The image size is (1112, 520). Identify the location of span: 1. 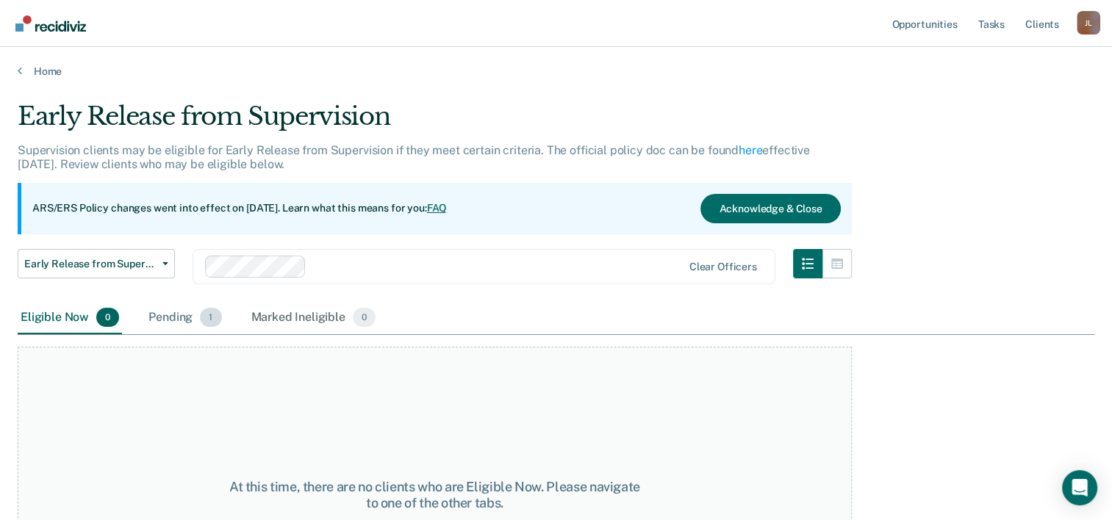
(210, 318).